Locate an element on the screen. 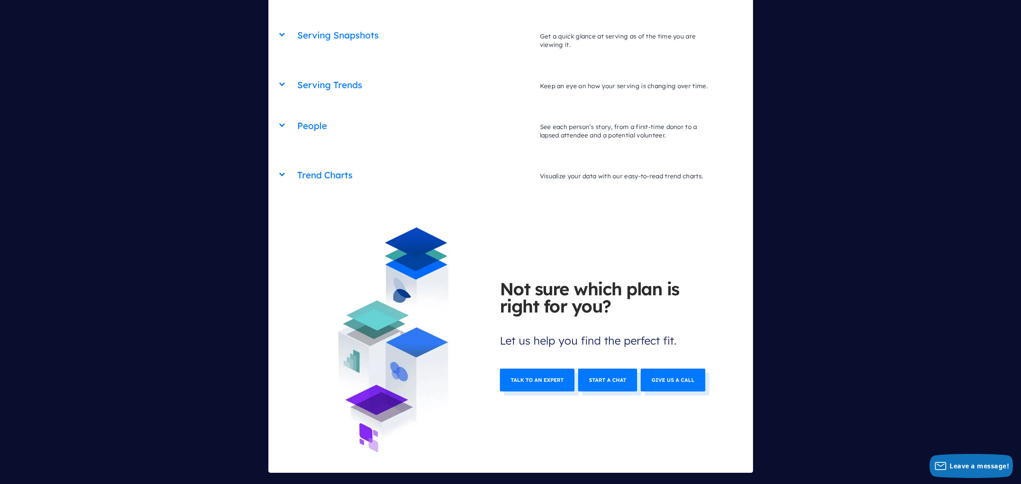 The width and height of the screenshot is (1021, 484). a: Talk to an expert is located at coordinates (537, 380).